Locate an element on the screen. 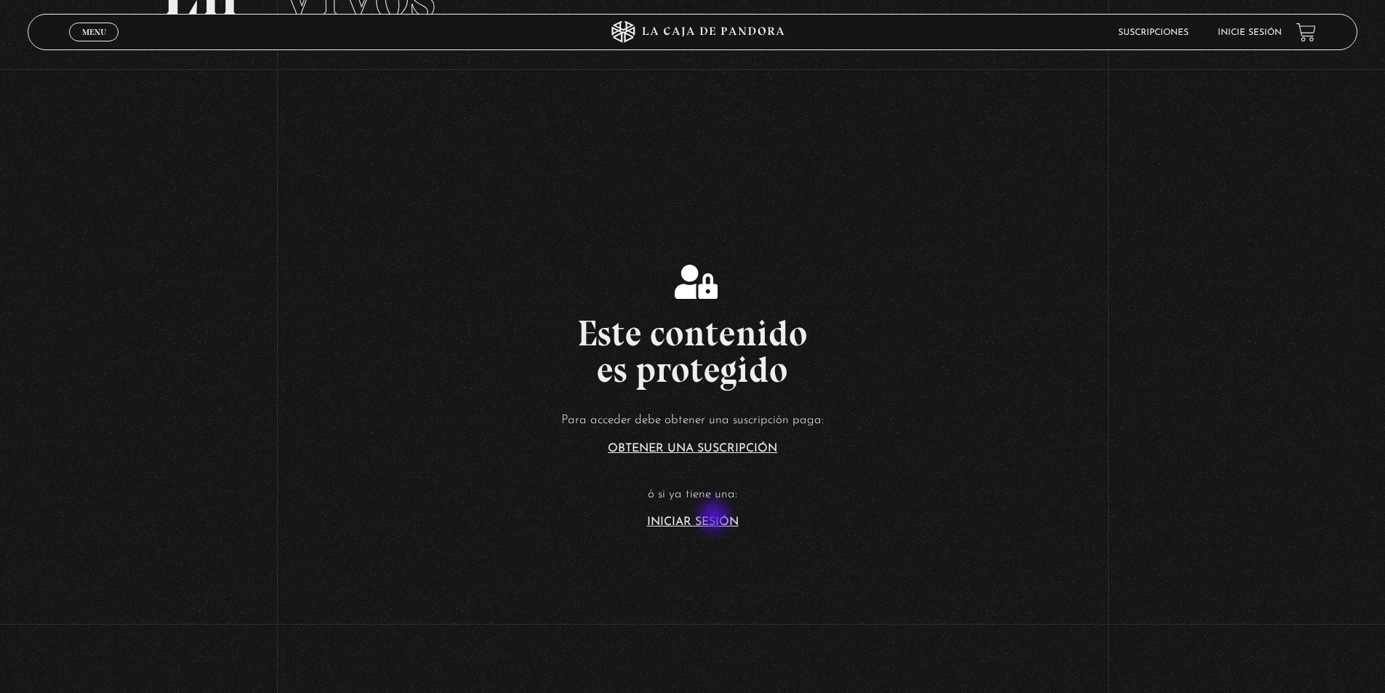 The image size is (1385, 693). span: Cerrar is located at coordinates (94, 45).